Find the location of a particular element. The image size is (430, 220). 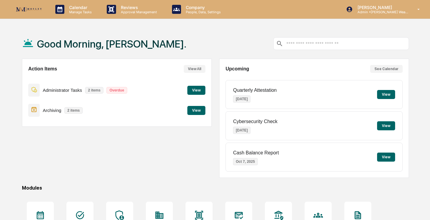

p: Administrator Tasks is located at coordinates (62, 90).